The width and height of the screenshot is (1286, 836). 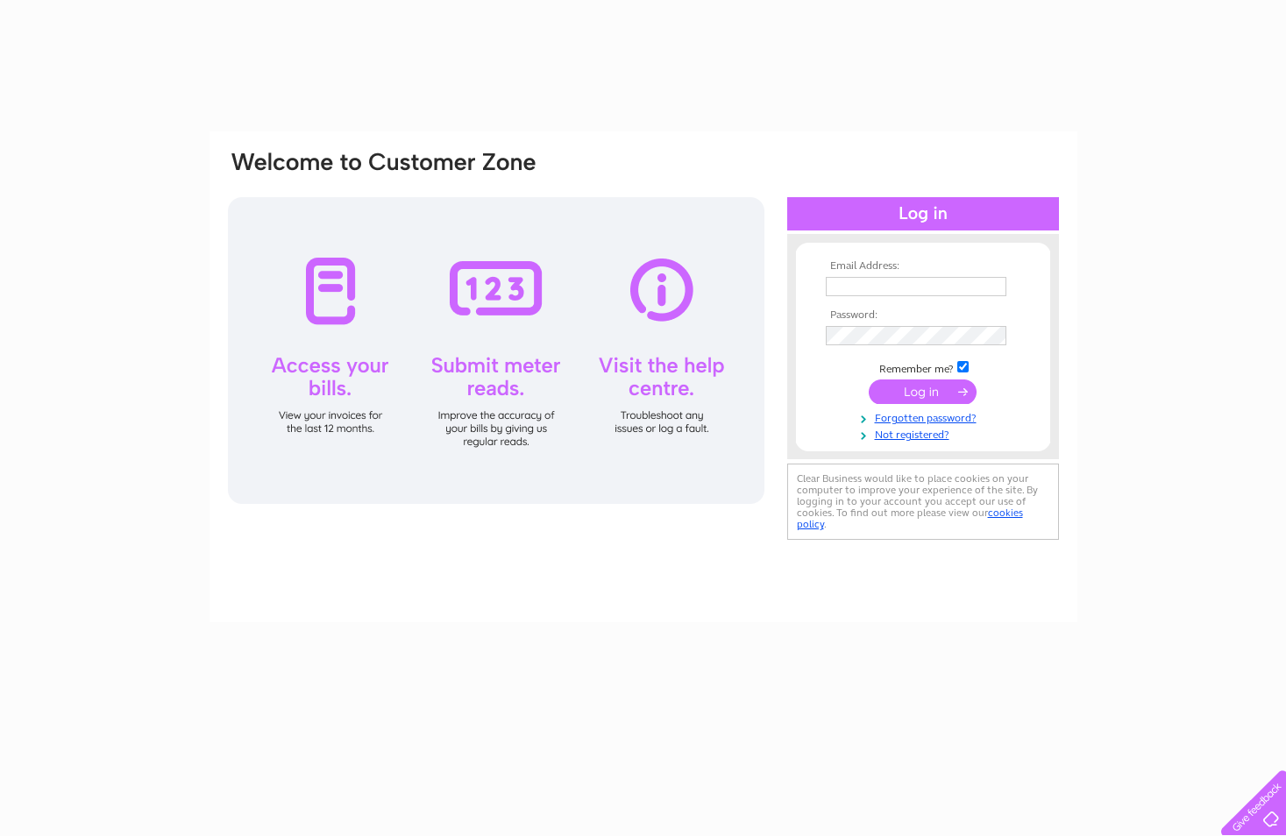 What do you see at coordinates (925, 433) in the screenshot?
I see `a: Not registered?` at bounding box center [925, 433].